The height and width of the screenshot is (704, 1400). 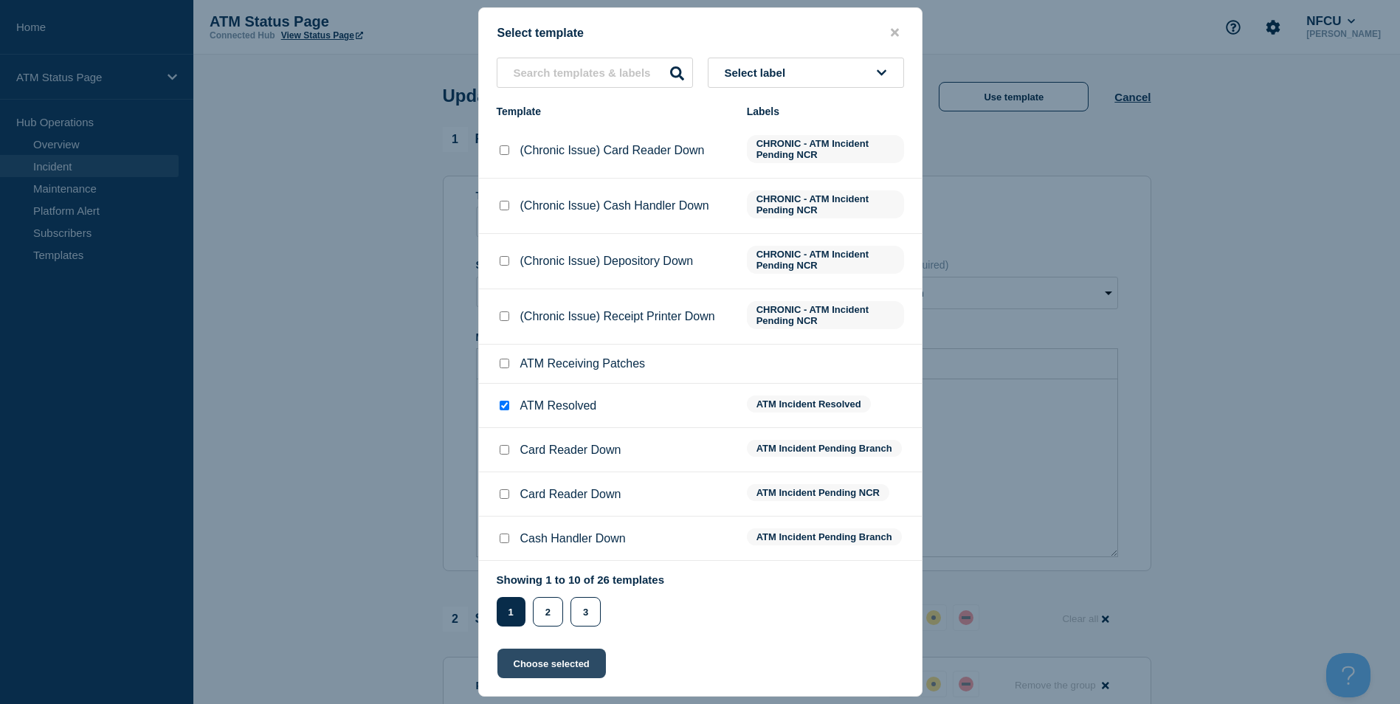 I want to click on button: Select label, so click(x=806, y=72).